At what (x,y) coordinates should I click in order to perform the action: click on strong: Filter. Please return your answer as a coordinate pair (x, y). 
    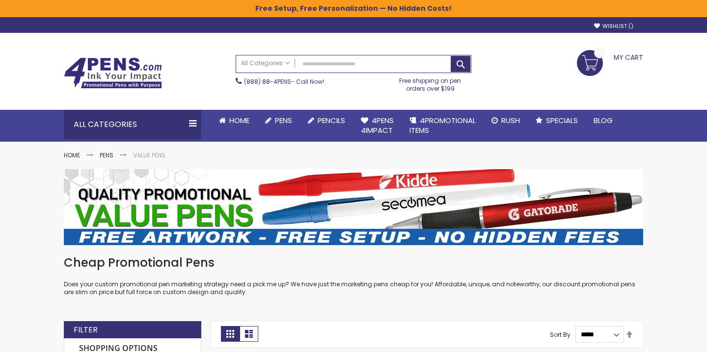
    Looking at the image, I should click on (85, 330).